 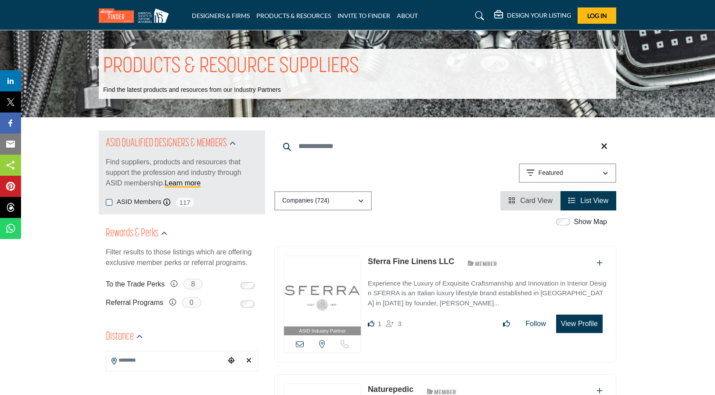 I want to click on span: Log In, so click(x=597, y=15).